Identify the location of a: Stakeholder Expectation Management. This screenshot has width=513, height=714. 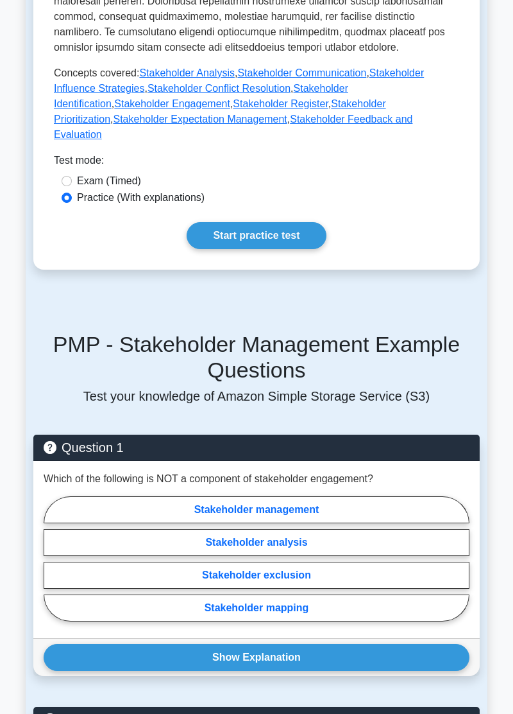
(200, 119).